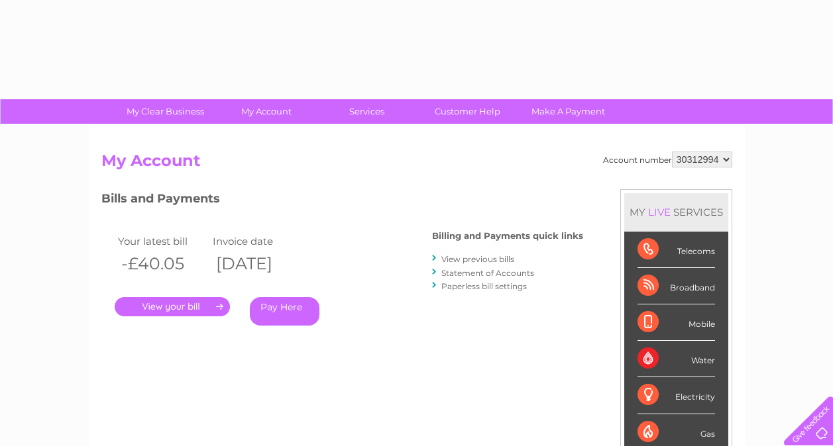 This screenshot has height=446, width=833. Describe the element at coordinates (676, 395) in the screenshot. I see `div: Electricity` at that location.